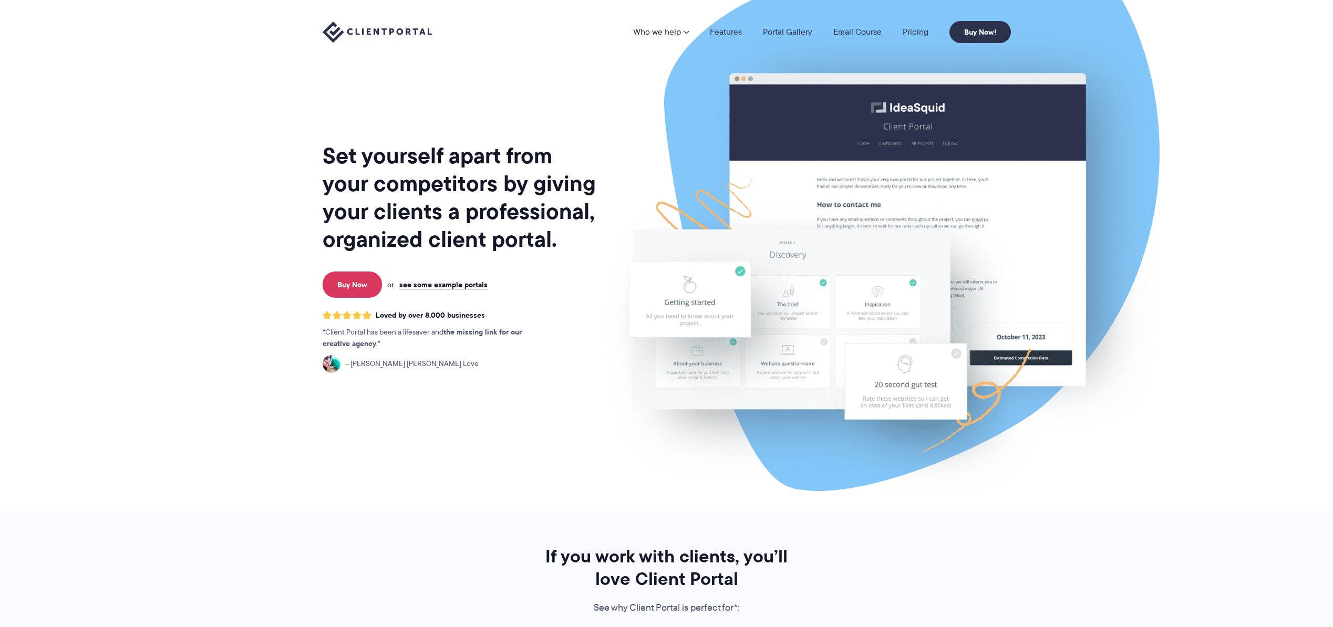 The image size is (1333, 627). What do you see at coordinates (667, 568) in the screenshot?
I see `h2: If you work with clients, you’ll love Client Portal` at bounding box center [667, 568].